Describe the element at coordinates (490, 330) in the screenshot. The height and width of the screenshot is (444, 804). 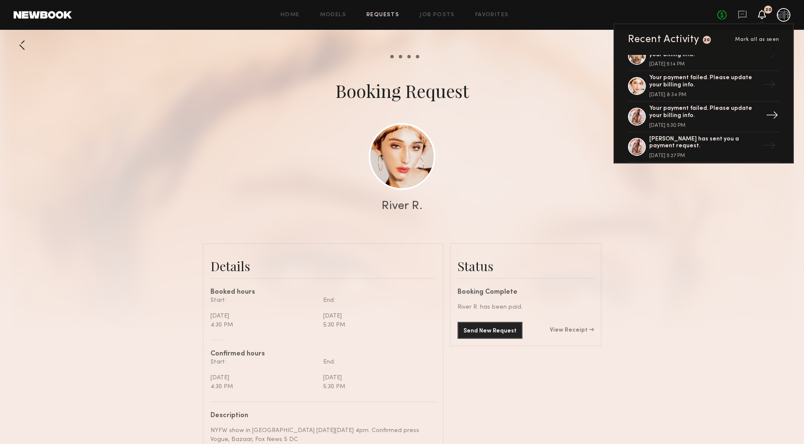
I see `button: Send New Request` at that location.